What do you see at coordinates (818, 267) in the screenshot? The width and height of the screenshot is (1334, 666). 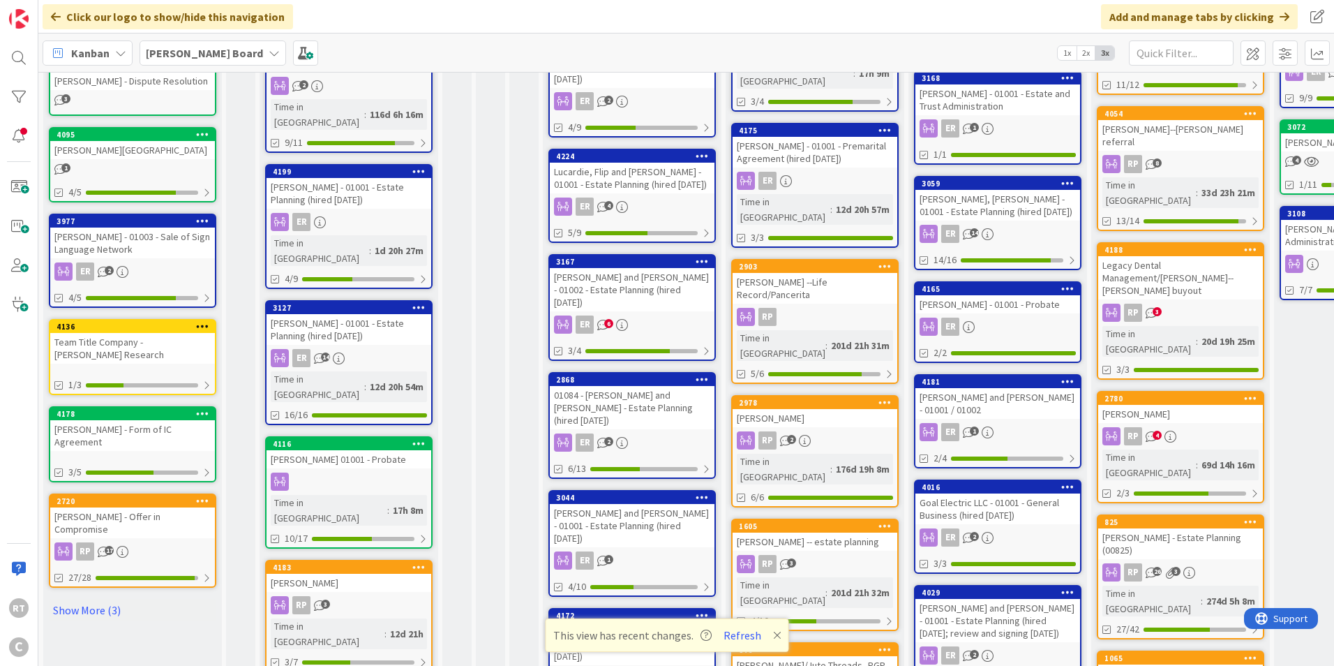 I see `div: 2903` at bounding box center [818, 267].